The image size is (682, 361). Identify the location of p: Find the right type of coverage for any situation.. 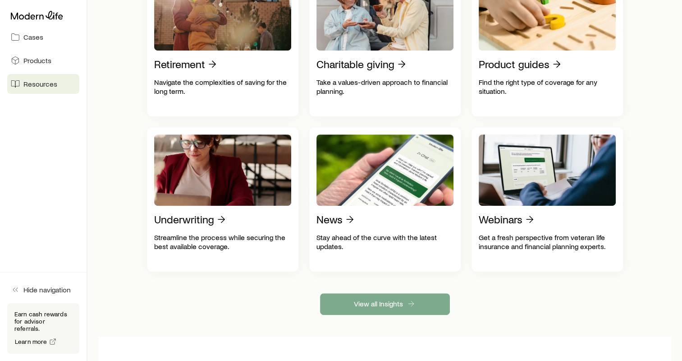
(547, 87).